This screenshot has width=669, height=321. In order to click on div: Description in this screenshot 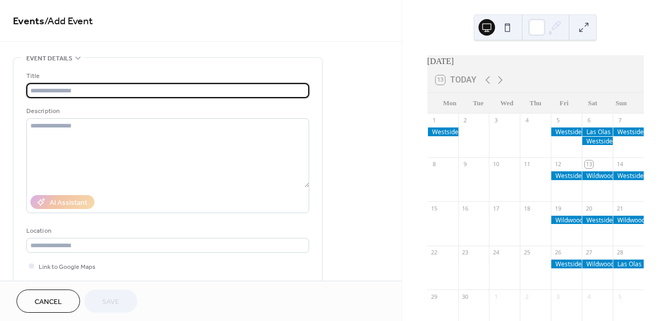, I will do `click(167, 111)`.